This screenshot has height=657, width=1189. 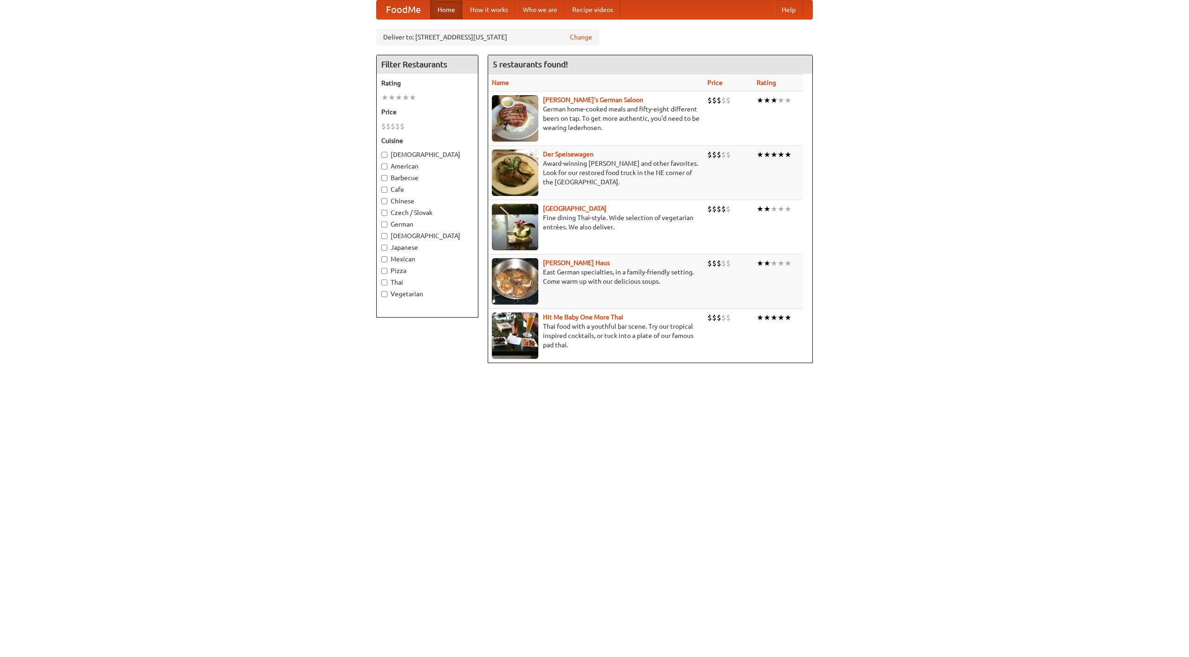 I want to click on label: Cafe, so click(x=427, y=190).